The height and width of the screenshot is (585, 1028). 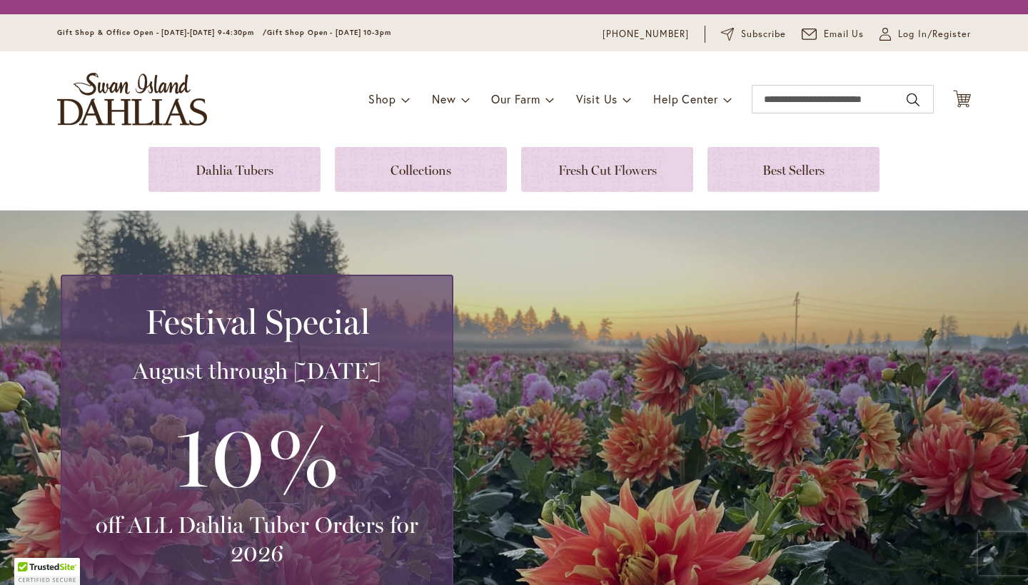 What do you see at coordinates (844, 34) in the screenshot?
I see `span: Email Us` at bounding box center [844, 34].